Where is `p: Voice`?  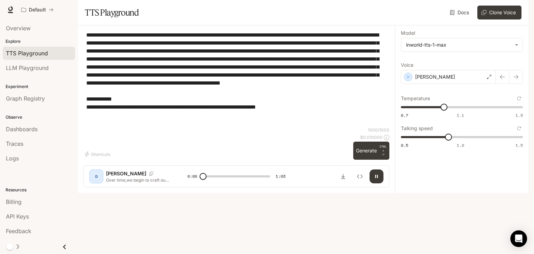
p: Voice is located at coordinates (407, 65).